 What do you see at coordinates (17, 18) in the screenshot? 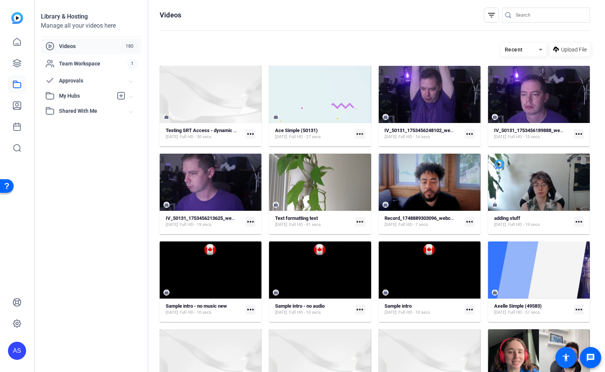
I see `img: blue-gradient.svg` at bounding box center [17, 18].